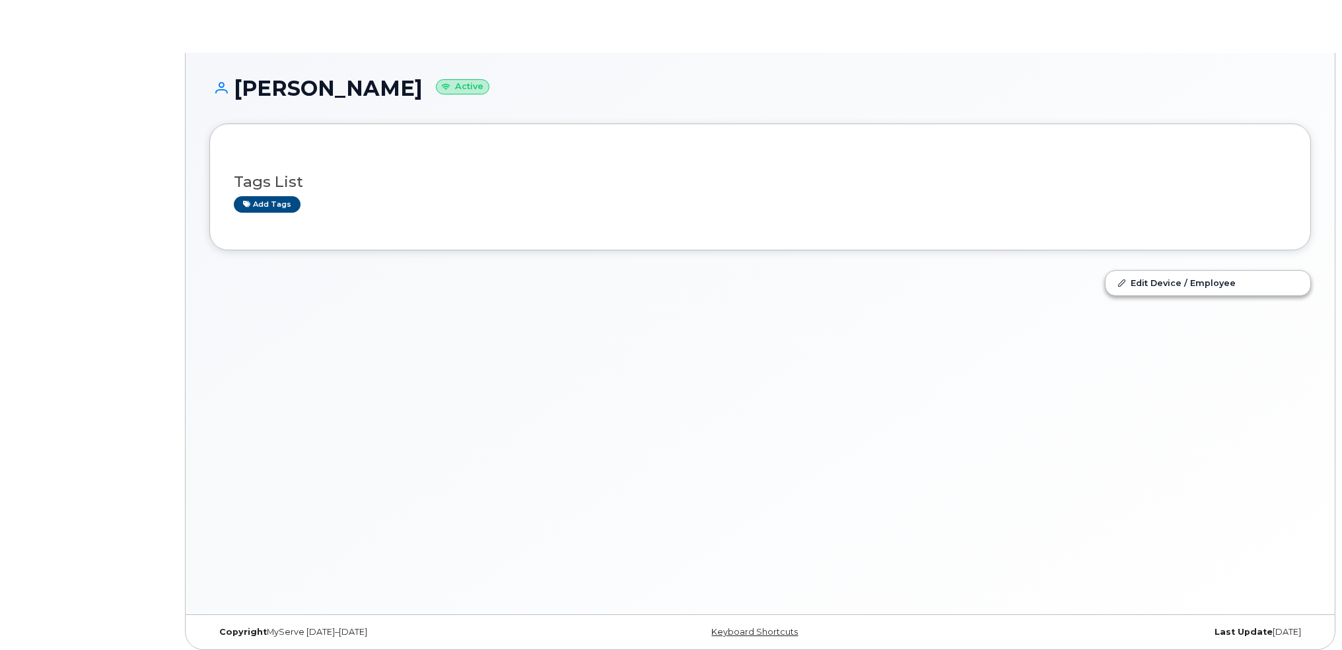  Describe the element at coordinates (754, 632) in the screenshot. I see `a: Keyboard Shortcuts` at that location.